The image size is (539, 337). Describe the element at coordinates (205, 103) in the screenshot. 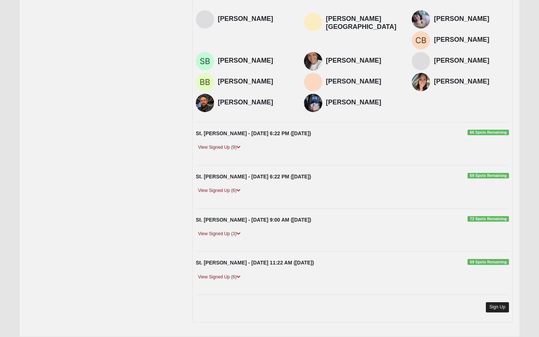

I see `img: Brandon Rogers` at that location.